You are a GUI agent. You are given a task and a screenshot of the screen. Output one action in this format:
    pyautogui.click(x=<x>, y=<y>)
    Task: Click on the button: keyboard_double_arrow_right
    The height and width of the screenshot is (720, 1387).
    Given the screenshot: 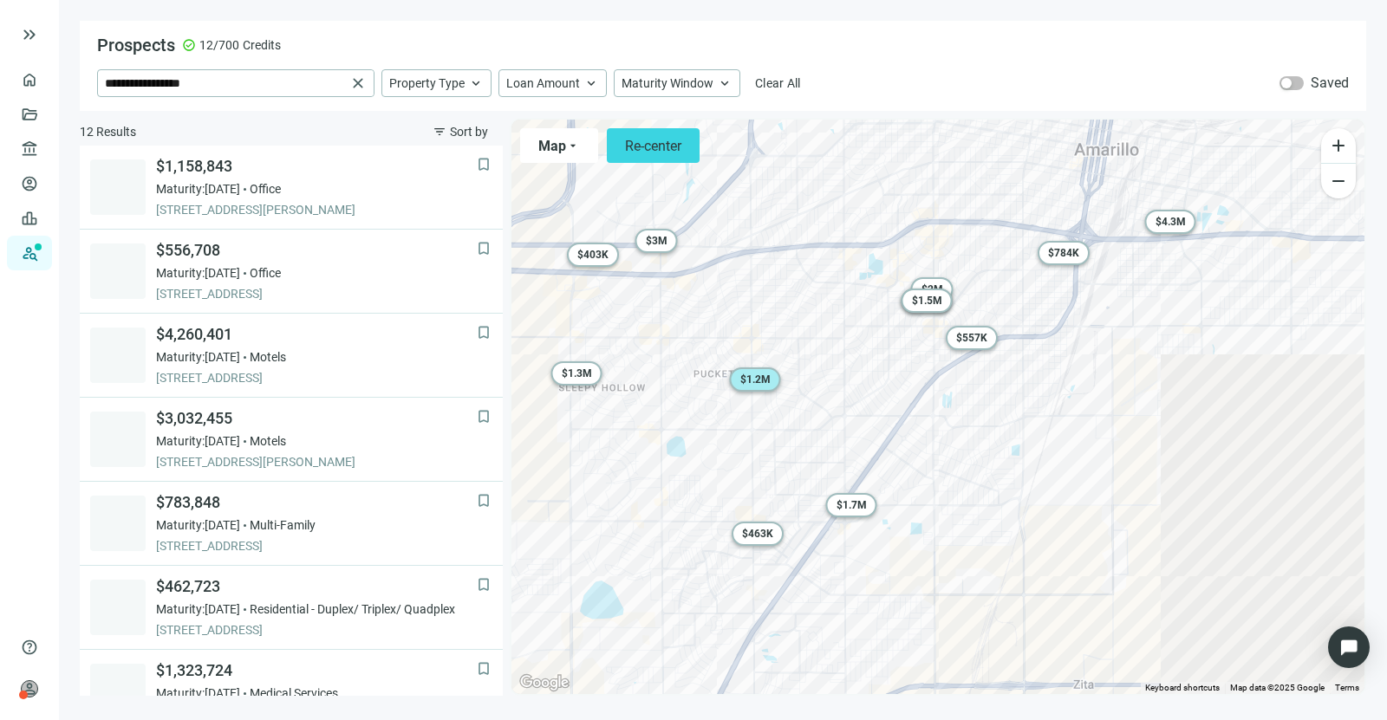 What is the action you would take?
    pyautogui.click(x=29, y=35)
    